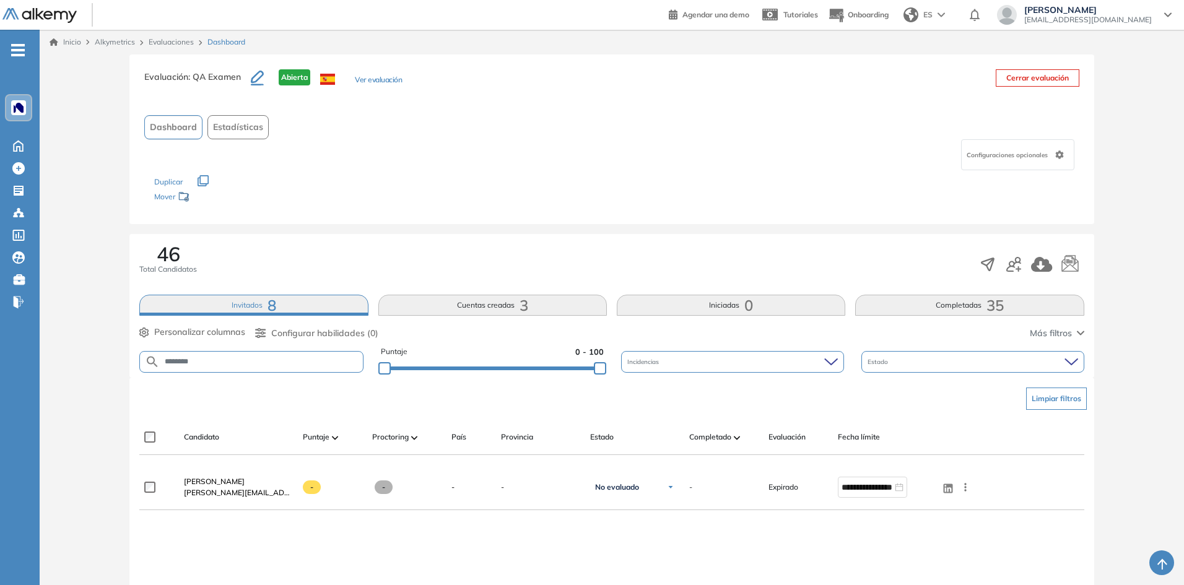  What do you see at coordinates (670, 487) in the screenshot?
I see `img: Ícono de flecha` at bounding box center [670, 487].